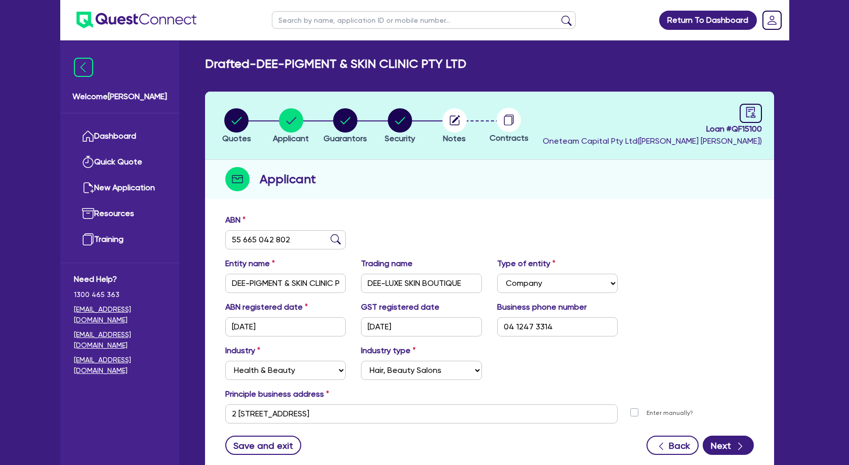 The image size is (849, 465). Describe the element at coordinates (88, 239) in the screenshot. I see `img: training` at that location.